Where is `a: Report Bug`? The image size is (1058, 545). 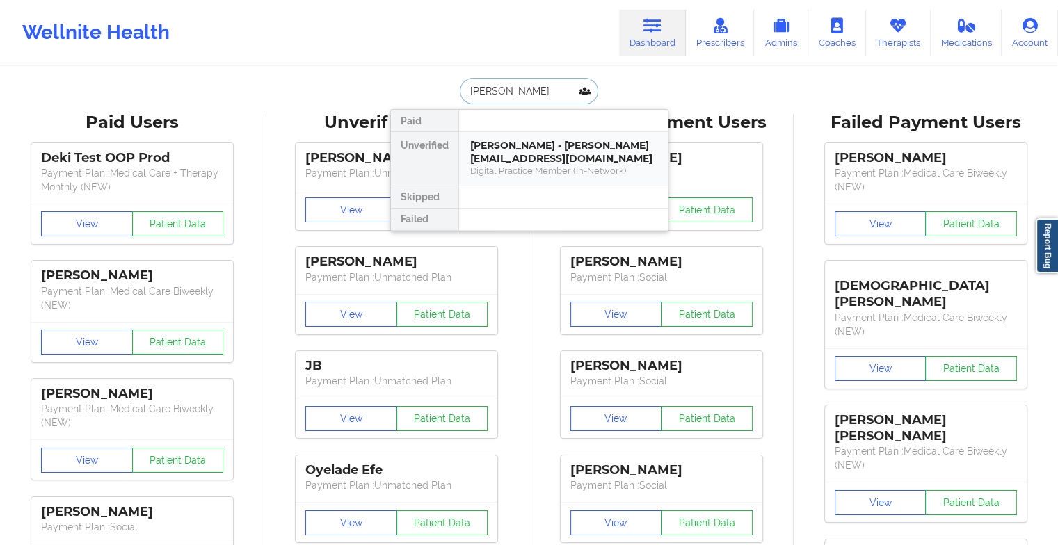
a: Report Bug is located at coordinates (1047, 246).